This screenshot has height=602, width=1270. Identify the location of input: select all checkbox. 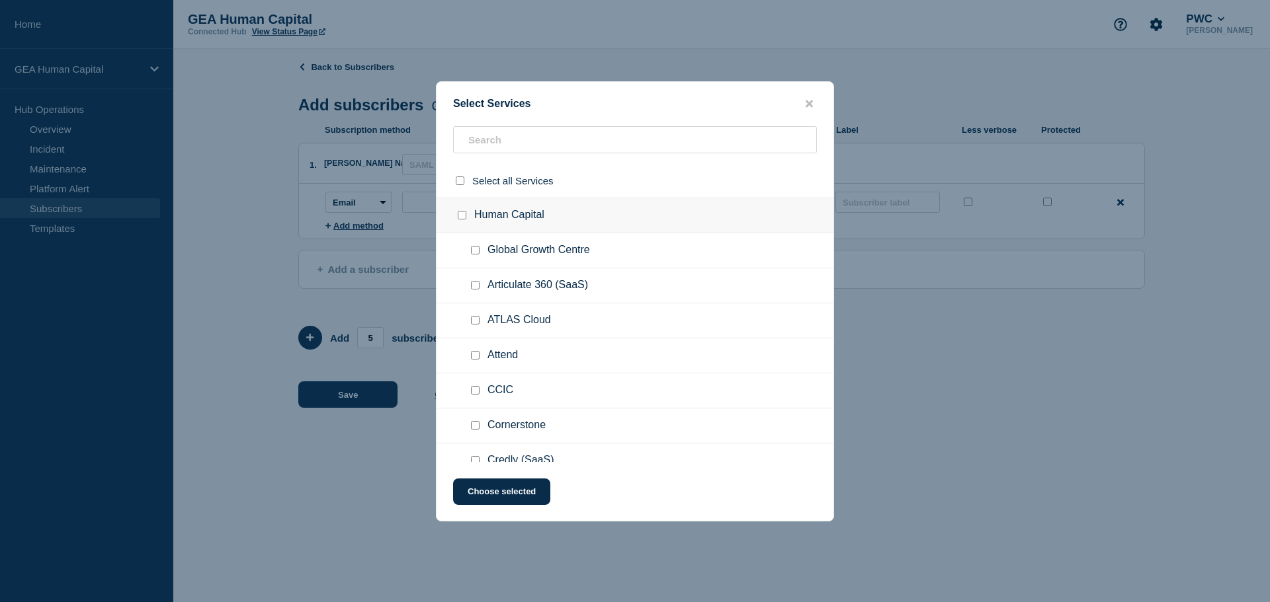
(460, 181).